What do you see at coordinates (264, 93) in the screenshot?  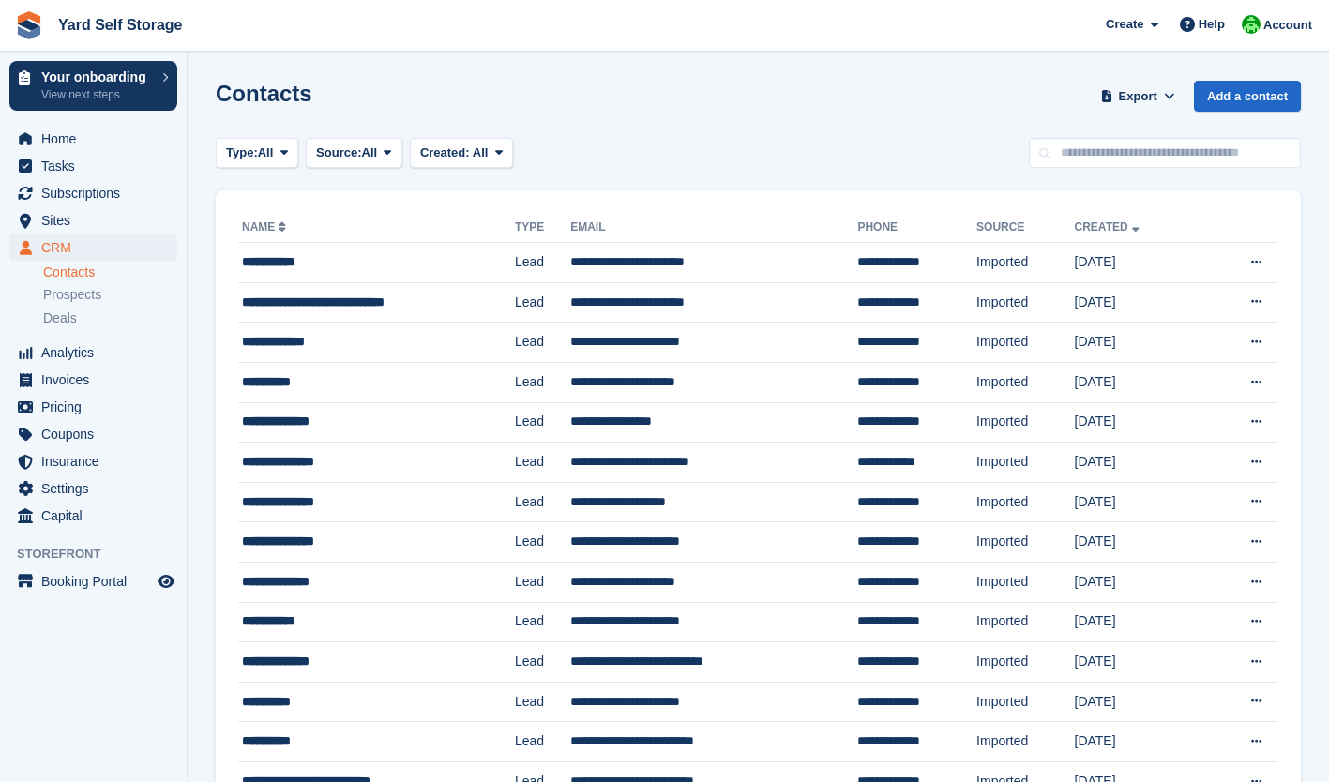 I see `h1: Contacts` at bounding box center [264, 93].